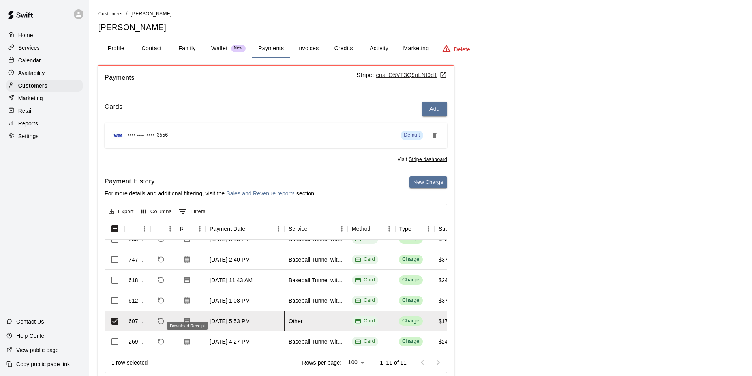  Describe the element at coordinates (230, 321) in the screenshot. I see `div: May 22, 2025, 5:53 PM` at that location.